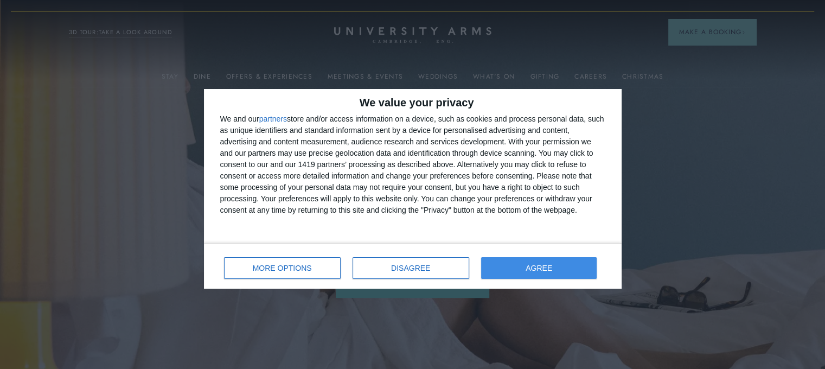  What do you see at coordinates (282, 268) in the screenshot?
I see `button: MORE OPTIONS` at bounding box center [282, 268].